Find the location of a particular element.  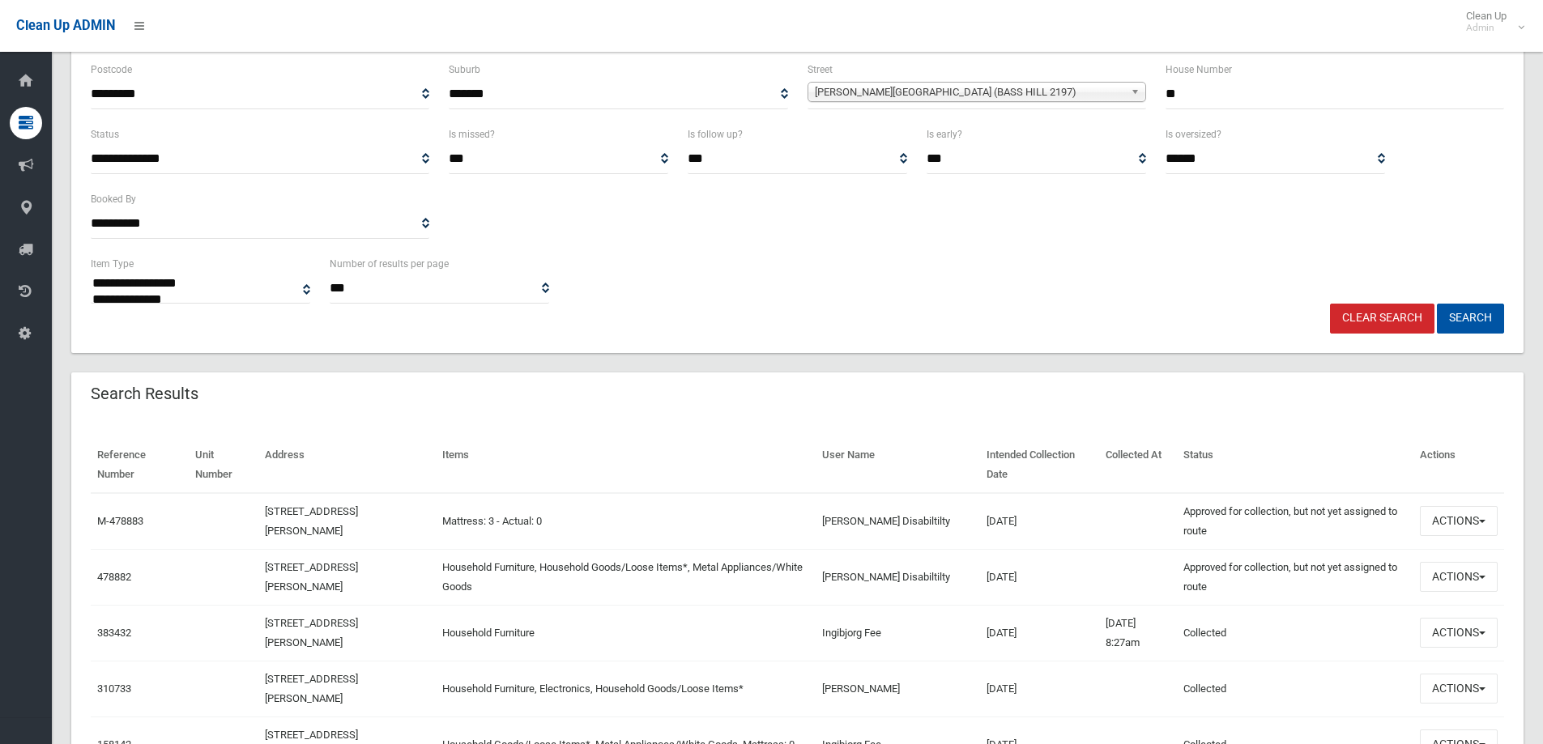

th: Status is located at coordinates (1295, 465).